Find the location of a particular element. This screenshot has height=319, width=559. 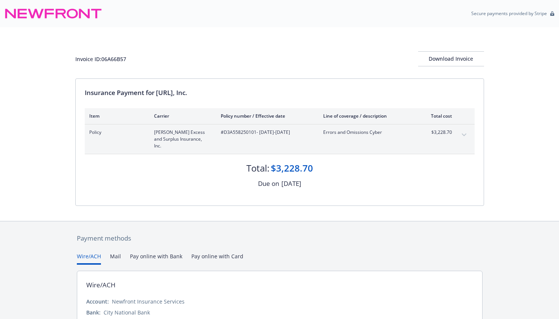

div: $3,228.70 is located at coordinates (292, 168).